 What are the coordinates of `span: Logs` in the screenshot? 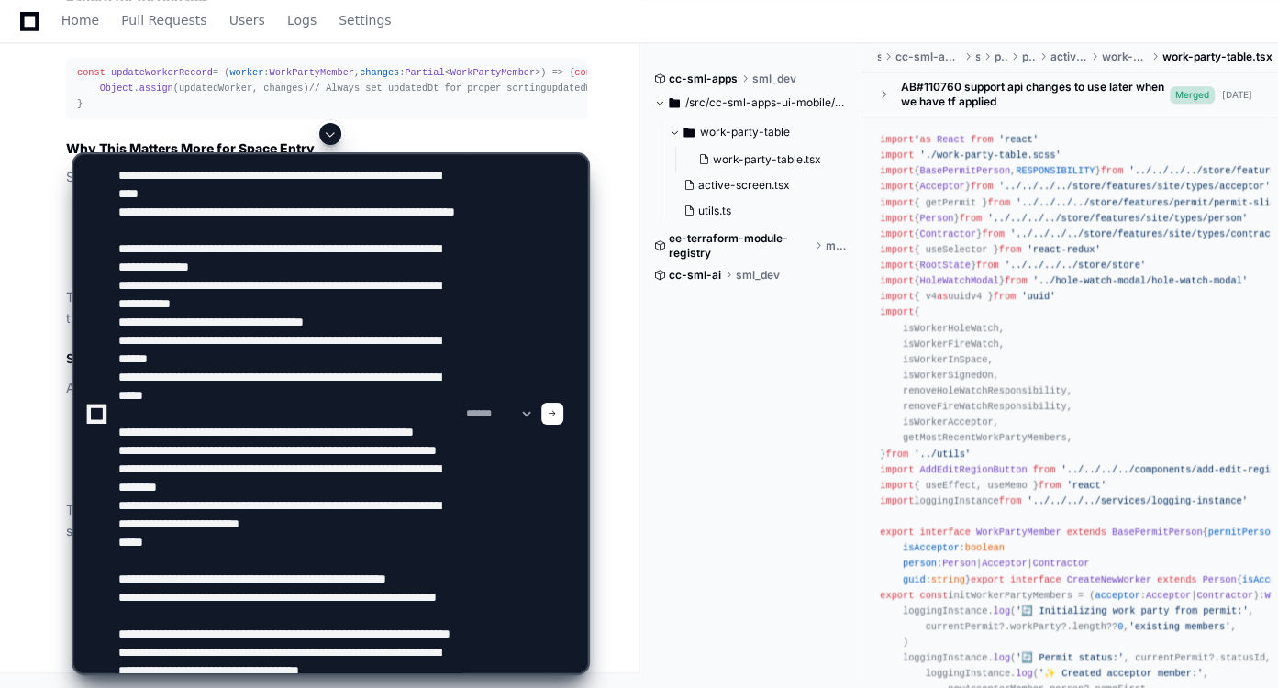 It's located at (302, 20).